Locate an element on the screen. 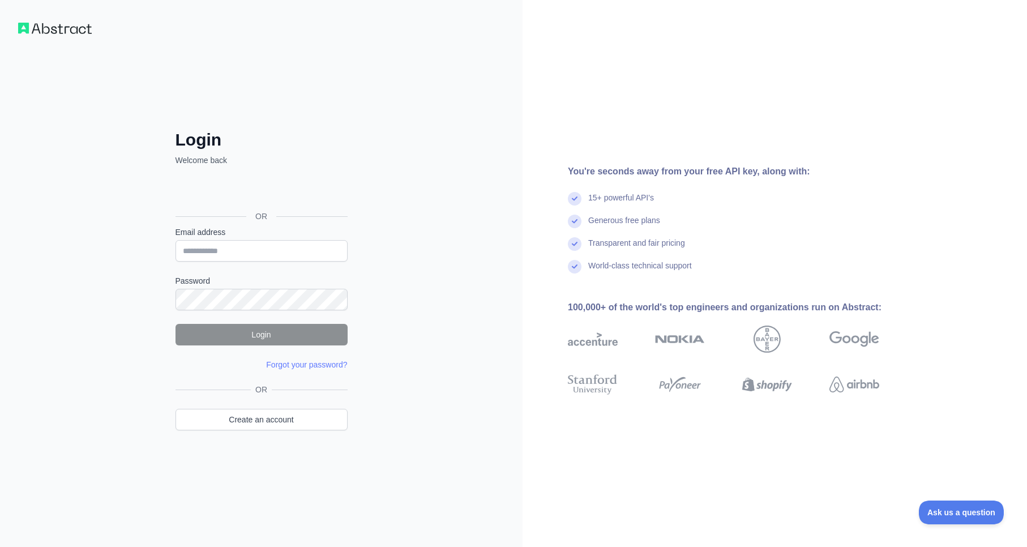 The width and height of the screenshot is (1027, 547). label: Password is located at coordinates (261, 281).